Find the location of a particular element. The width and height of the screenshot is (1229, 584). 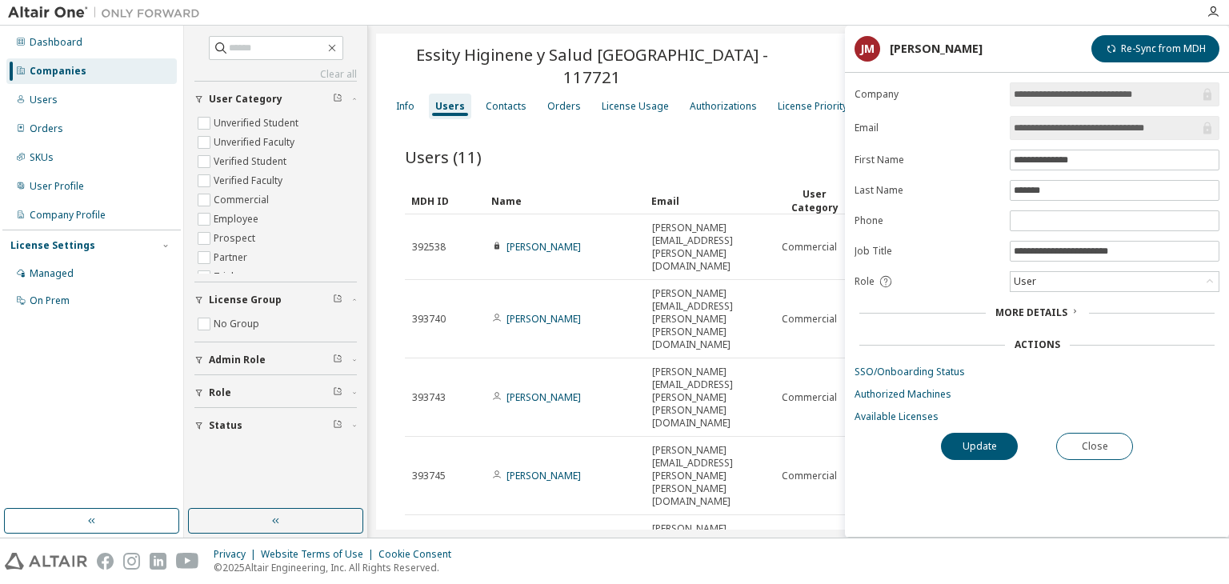

span: User Category is located at coordinates (246, 99).